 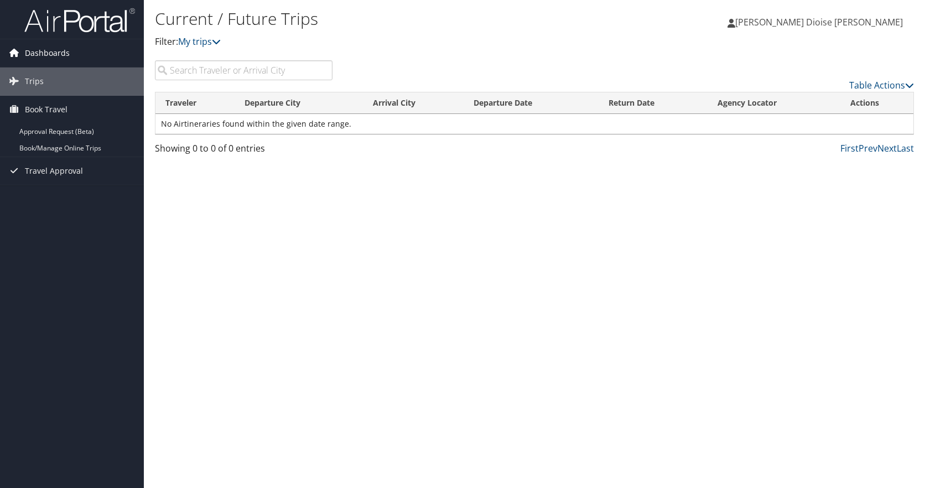 I want to click on th: Departure City: activate to sort column ascending, so click(x=299, y=103).